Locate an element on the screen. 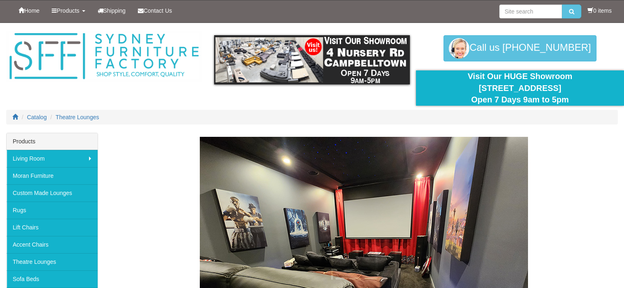  a: Contact Us is located at coordinates (155, 11).